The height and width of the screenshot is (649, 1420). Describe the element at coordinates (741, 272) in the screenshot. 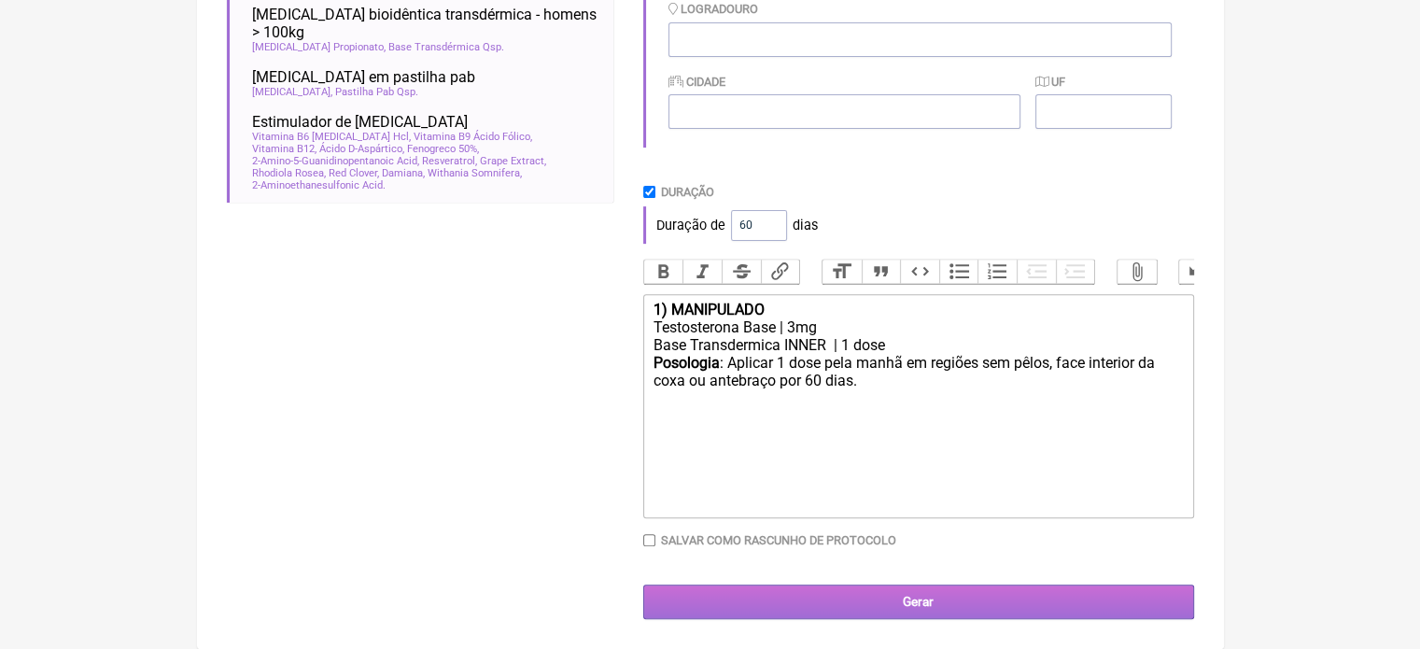

I see `button: Strikethrough` at that location.